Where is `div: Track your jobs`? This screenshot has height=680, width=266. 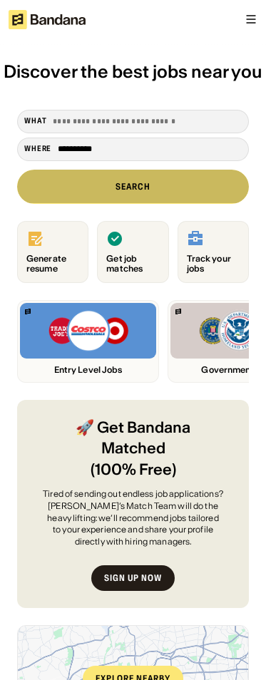
div: Track your jobs is located at coordinates (213, 264).